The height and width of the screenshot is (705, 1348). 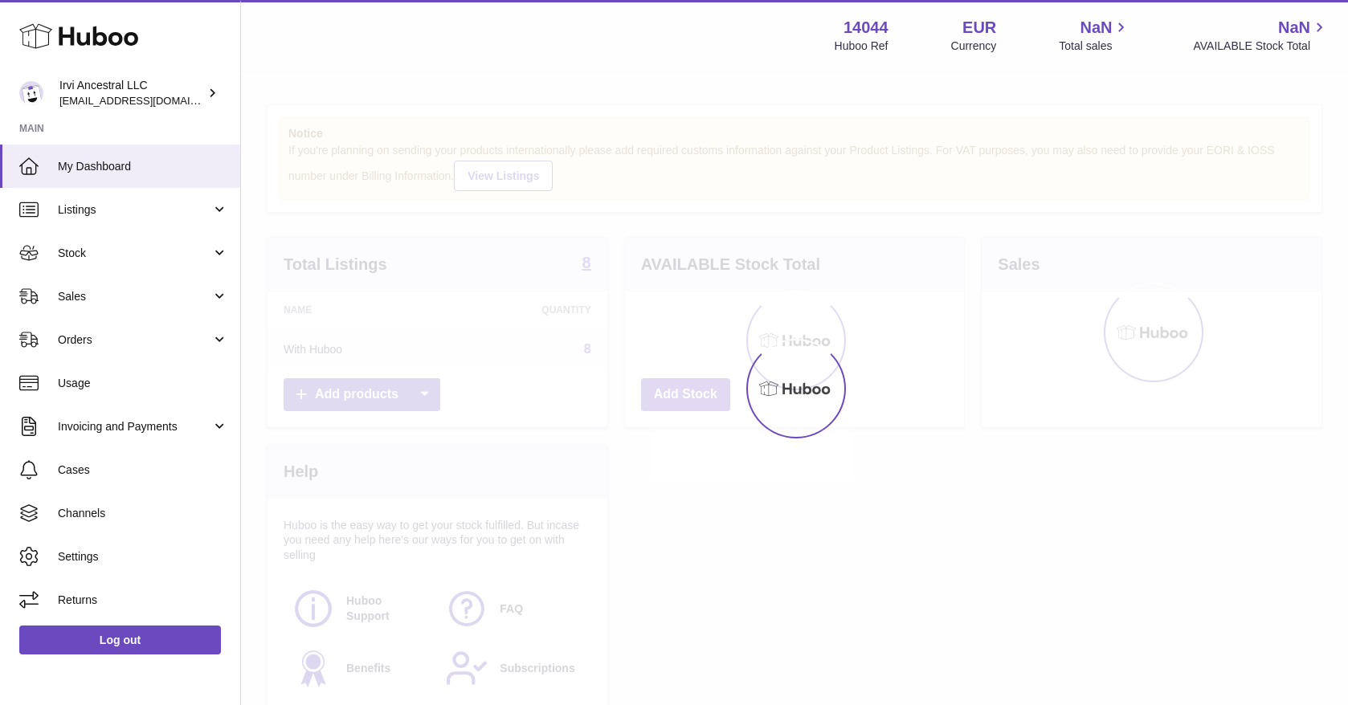 I want to click on span: Total sales, so click(x=1094, y=46).